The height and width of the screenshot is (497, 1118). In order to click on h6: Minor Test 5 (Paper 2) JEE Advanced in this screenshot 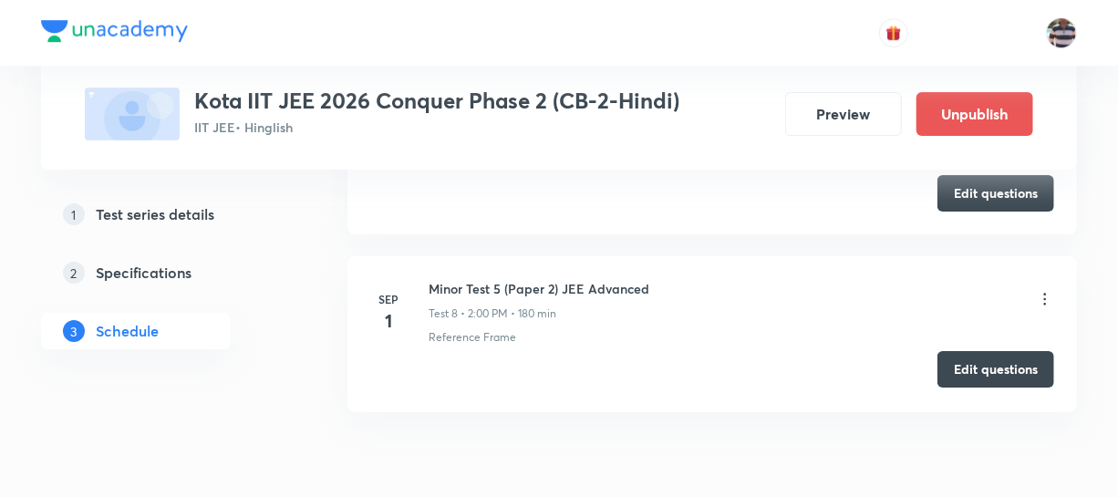, I will do `click(539, 288)`.